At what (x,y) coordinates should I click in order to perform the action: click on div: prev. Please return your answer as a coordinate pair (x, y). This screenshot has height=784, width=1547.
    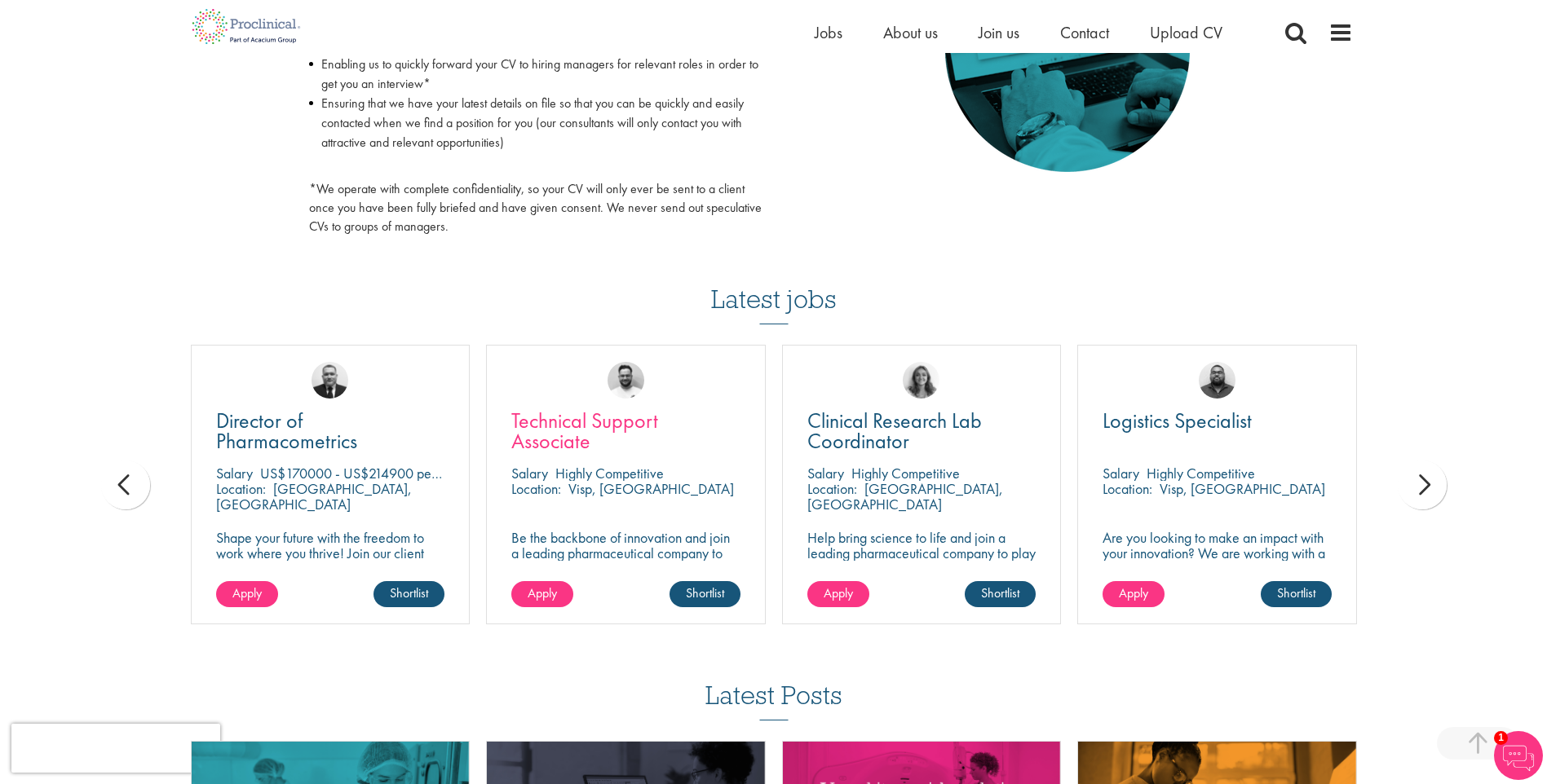
    Looking at the image, I should click on (125, 485).